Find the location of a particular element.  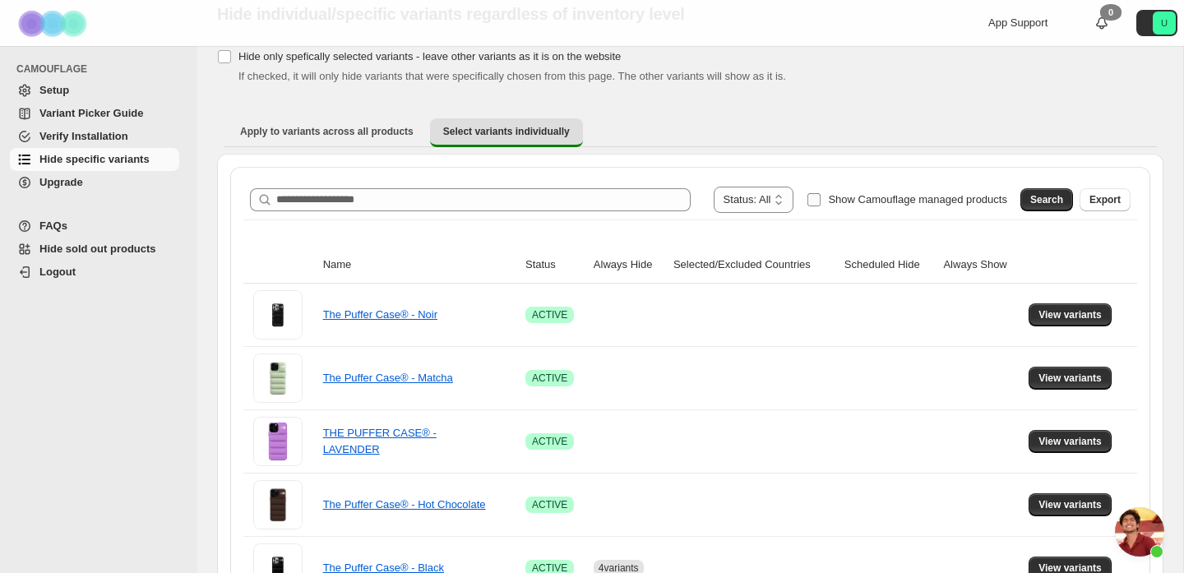

span: If checked, it will only hide variants that were specifically chosen from this page. The other va... is located at coordinates (512, 76).